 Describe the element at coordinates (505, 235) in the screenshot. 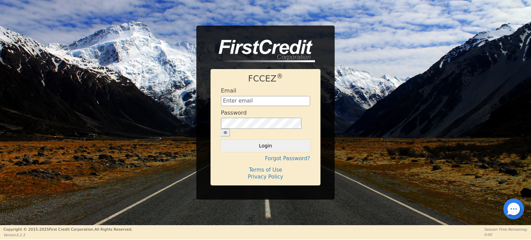

I see `p: 0:00` at that location.